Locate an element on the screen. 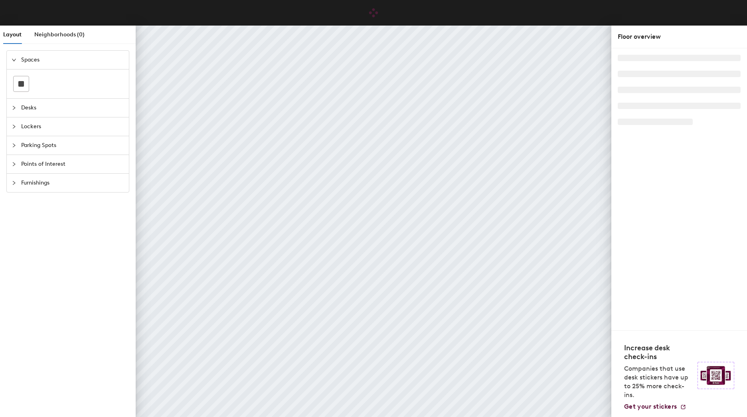  a: Get your stickers is located at coordinates (655, 406).